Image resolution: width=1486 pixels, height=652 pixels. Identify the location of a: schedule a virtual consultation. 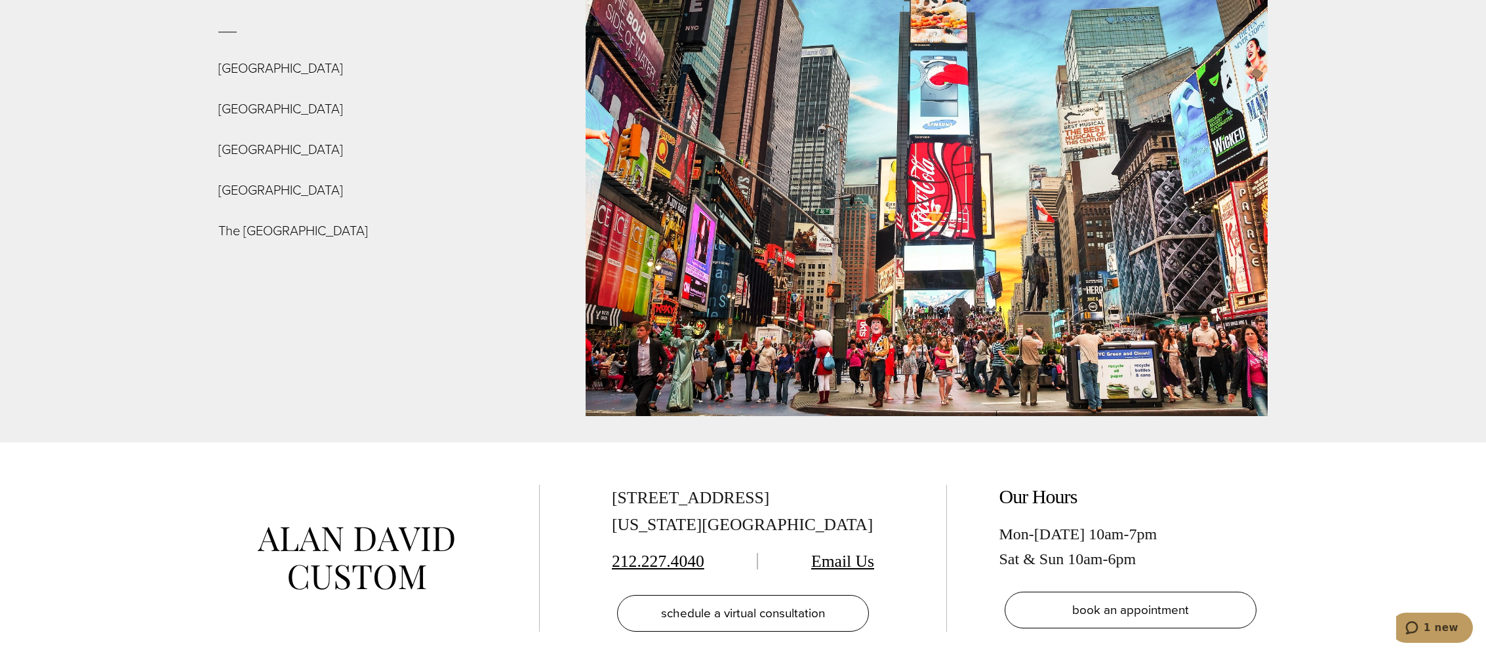
(743, 614).